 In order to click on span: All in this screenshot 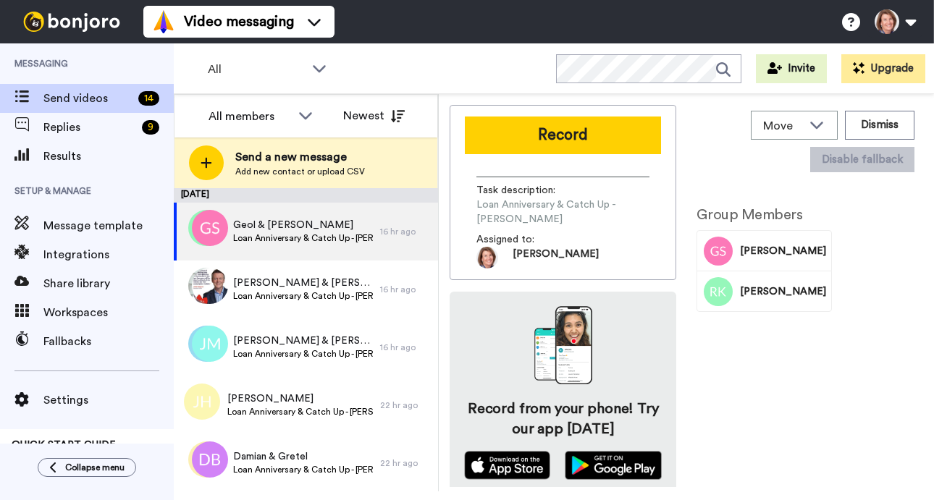, I will do `click(256, 70)`.